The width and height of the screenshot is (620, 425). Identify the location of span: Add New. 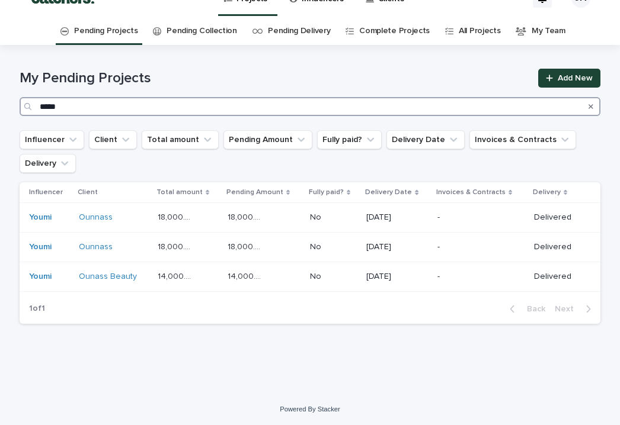
(575, 78).